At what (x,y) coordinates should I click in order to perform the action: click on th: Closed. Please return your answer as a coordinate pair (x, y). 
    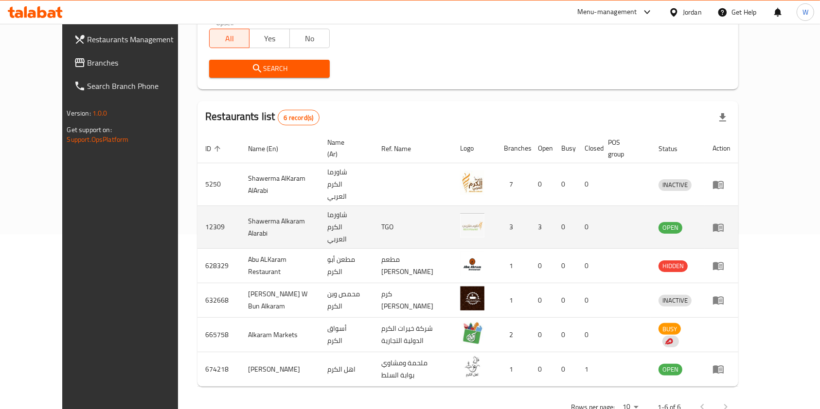
    Looking at the image, I should click on (588, 148).